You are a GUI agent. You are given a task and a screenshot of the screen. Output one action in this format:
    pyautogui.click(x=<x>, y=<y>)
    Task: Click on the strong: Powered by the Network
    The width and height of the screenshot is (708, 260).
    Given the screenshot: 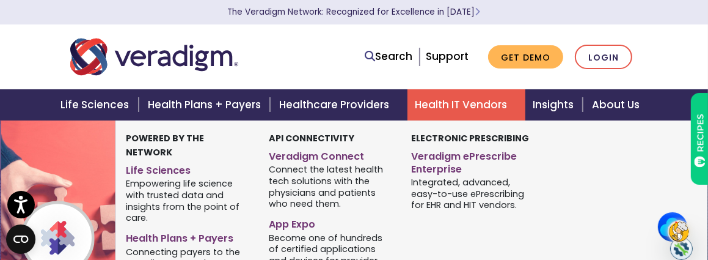 What is the action you would take?
    pyautogui.click(x=165, y=145)
    